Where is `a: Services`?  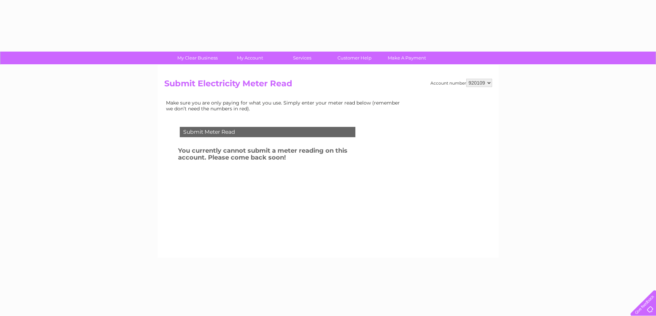 a: Services is located at coordinates (302, 58).